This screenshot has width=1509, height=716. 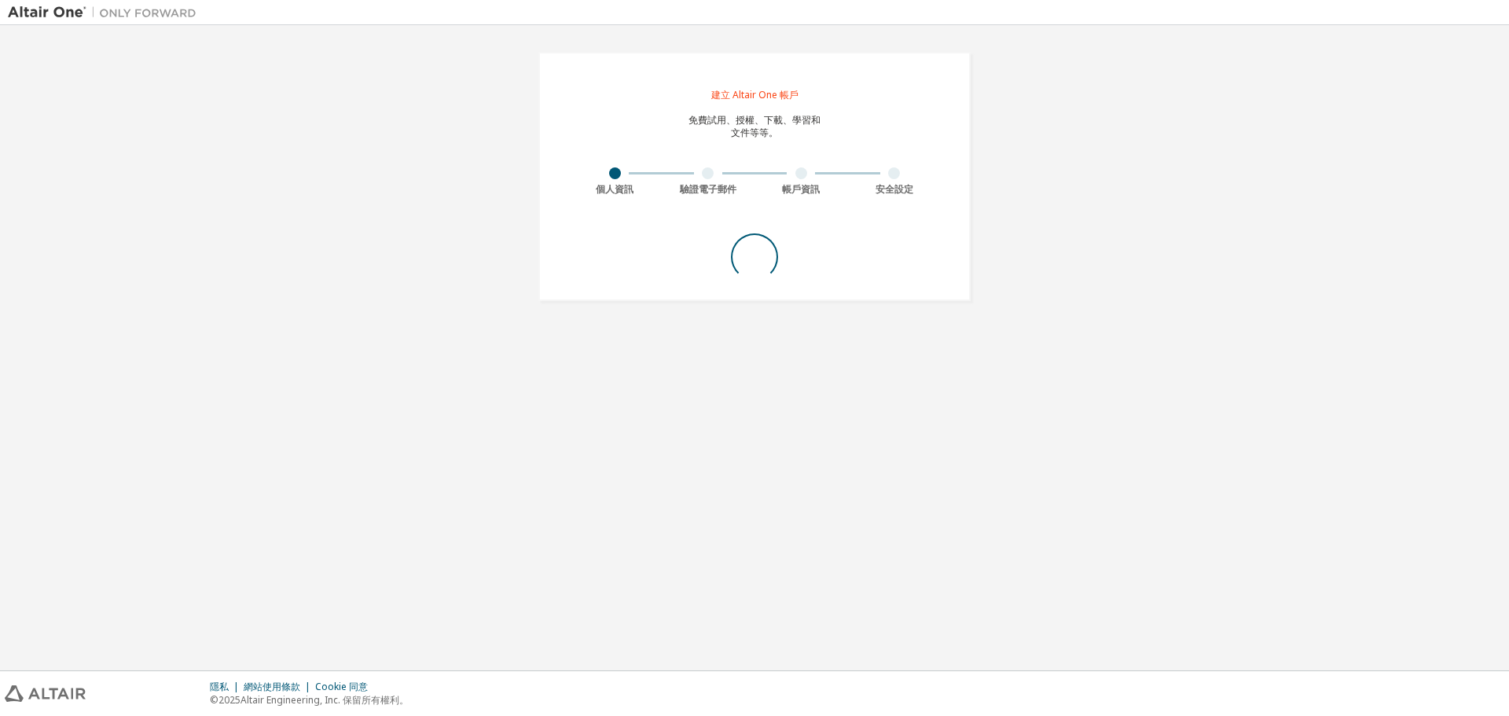 I want to click on font: 文件等等。, so click(x=754, y=132).